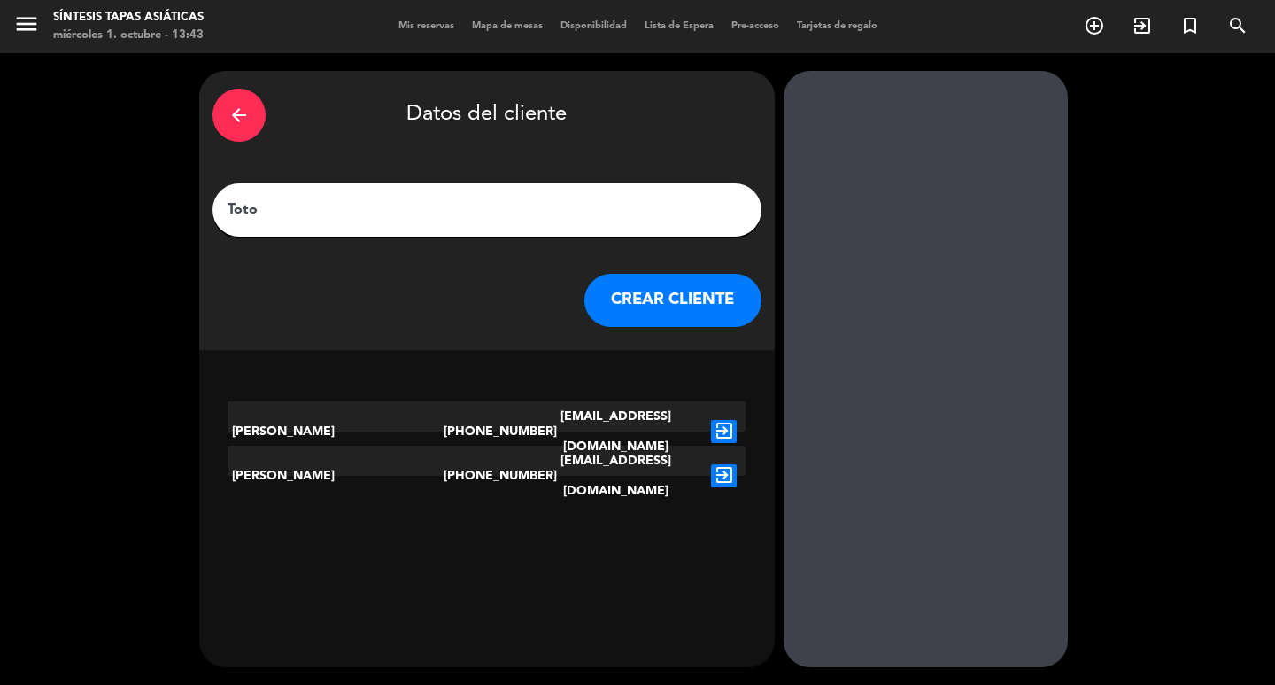 Image resolution: width=1275 pixels, height=685 pixels. Describe the element at coordinates (27, 24) in the screenshot. I see `i: menu` at that location.